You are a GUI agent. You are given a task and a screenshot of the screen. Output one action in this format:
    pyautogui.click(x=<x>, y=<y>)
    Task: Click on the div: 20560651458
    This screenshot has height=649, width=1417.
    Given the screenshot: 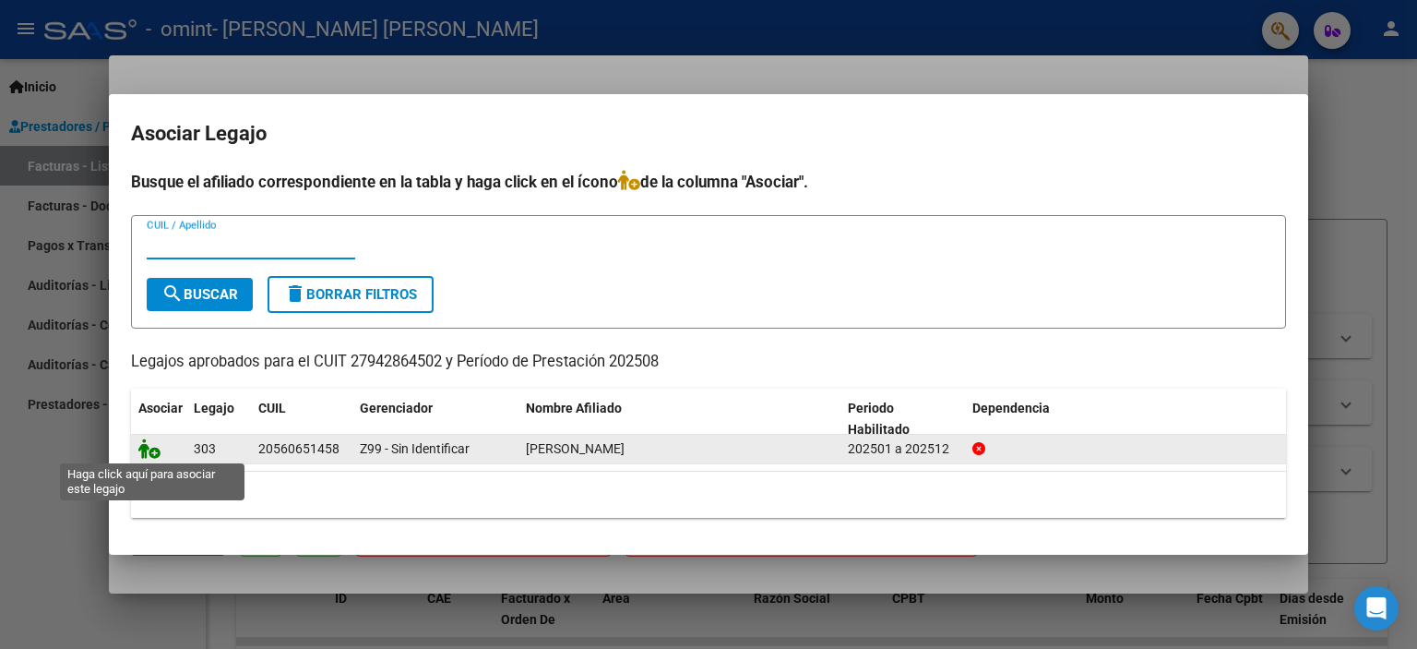 What is the action you would take?
    pyautogui.click(x=299, y=449)
    